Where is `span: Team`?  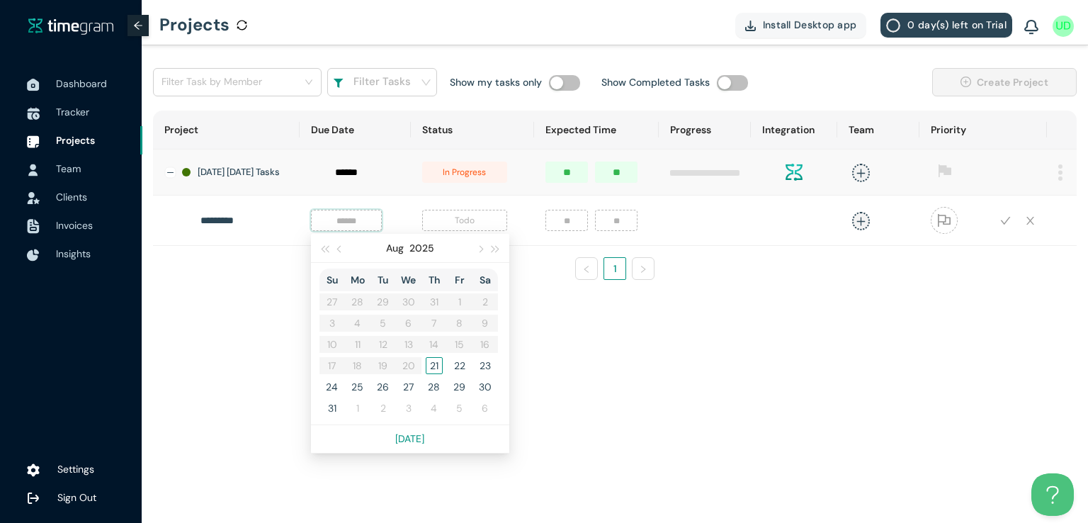
span: Team is located at coordinates (68, 169).